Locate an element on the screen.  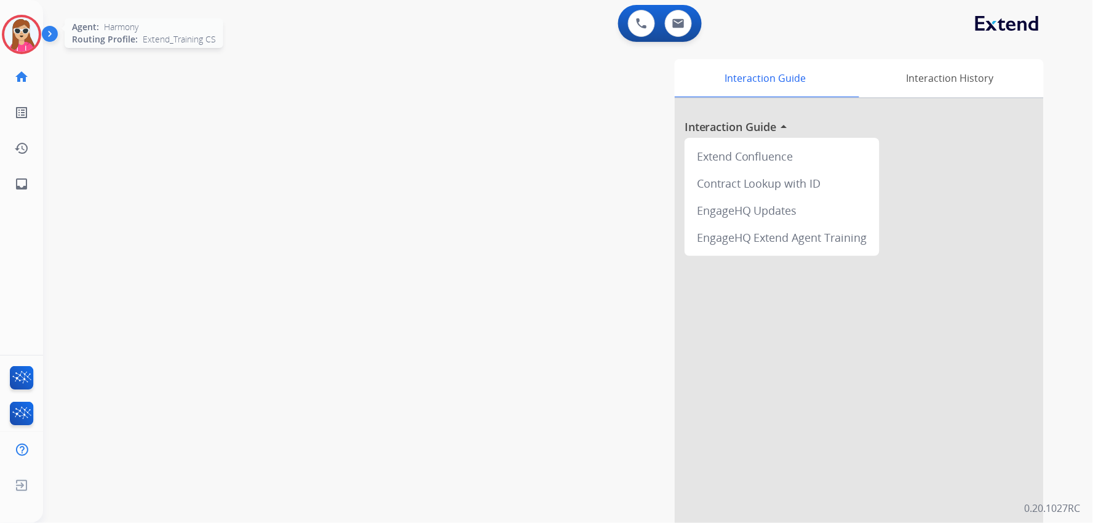
mat-icon: history is located at coordinates (22, 148).